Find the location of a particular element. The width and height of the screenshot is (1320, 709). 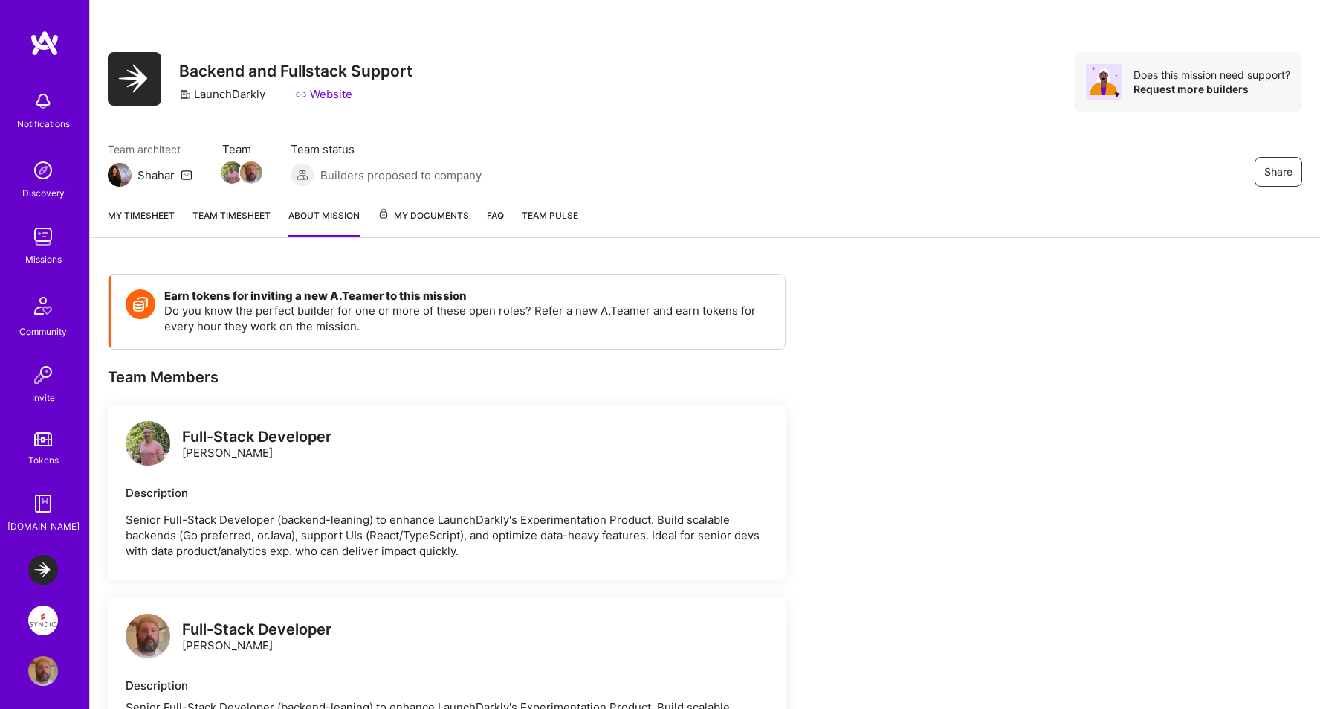

a: Syndio: Transformation Engine Modernization is located at coordinates (43, 620).